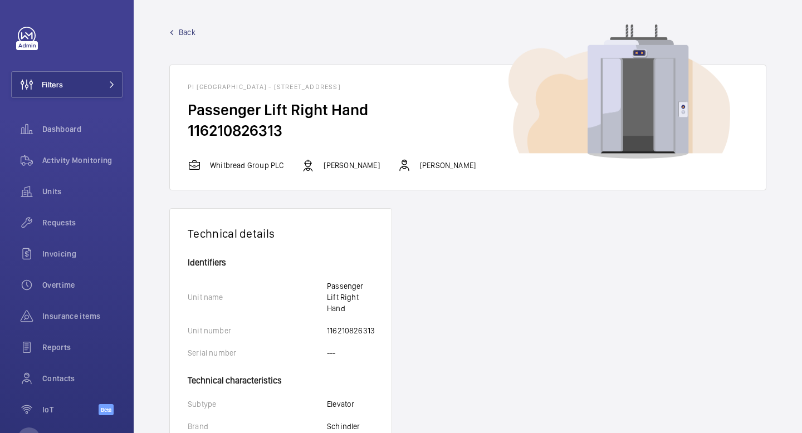 The height and width of the screenshot is (433, 802). What do you see at coordinates (257, 353) in the screenshot?
I see `p: Serial number` at bounding box center [257, 353].